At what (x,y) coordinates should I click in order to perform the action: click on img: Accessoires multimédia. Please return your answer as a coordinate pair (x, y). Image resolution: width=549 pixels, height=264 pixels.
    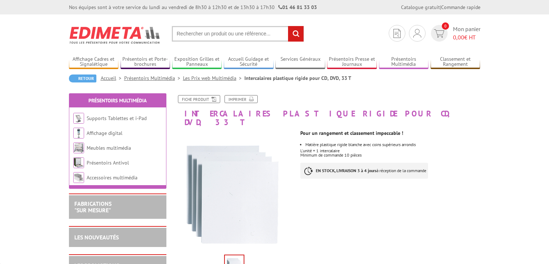
    Looking at the image, I should click on (79, 177).